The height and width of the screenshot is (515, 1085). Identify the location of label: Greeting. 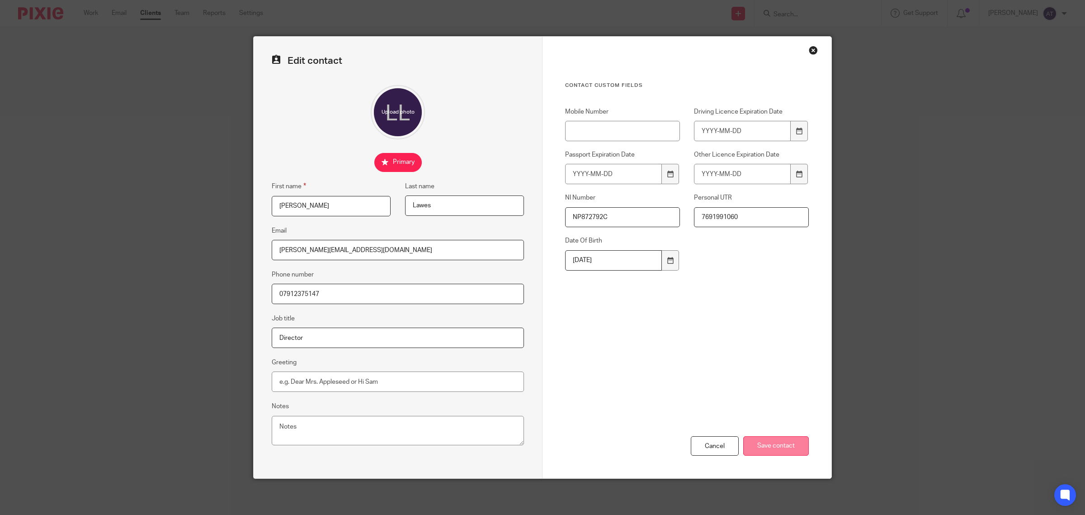
(284, 362).